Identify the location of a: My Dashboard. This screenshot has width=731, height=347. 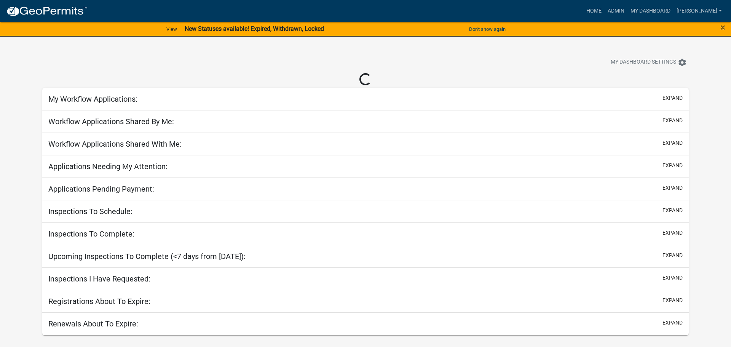
(650, 11).